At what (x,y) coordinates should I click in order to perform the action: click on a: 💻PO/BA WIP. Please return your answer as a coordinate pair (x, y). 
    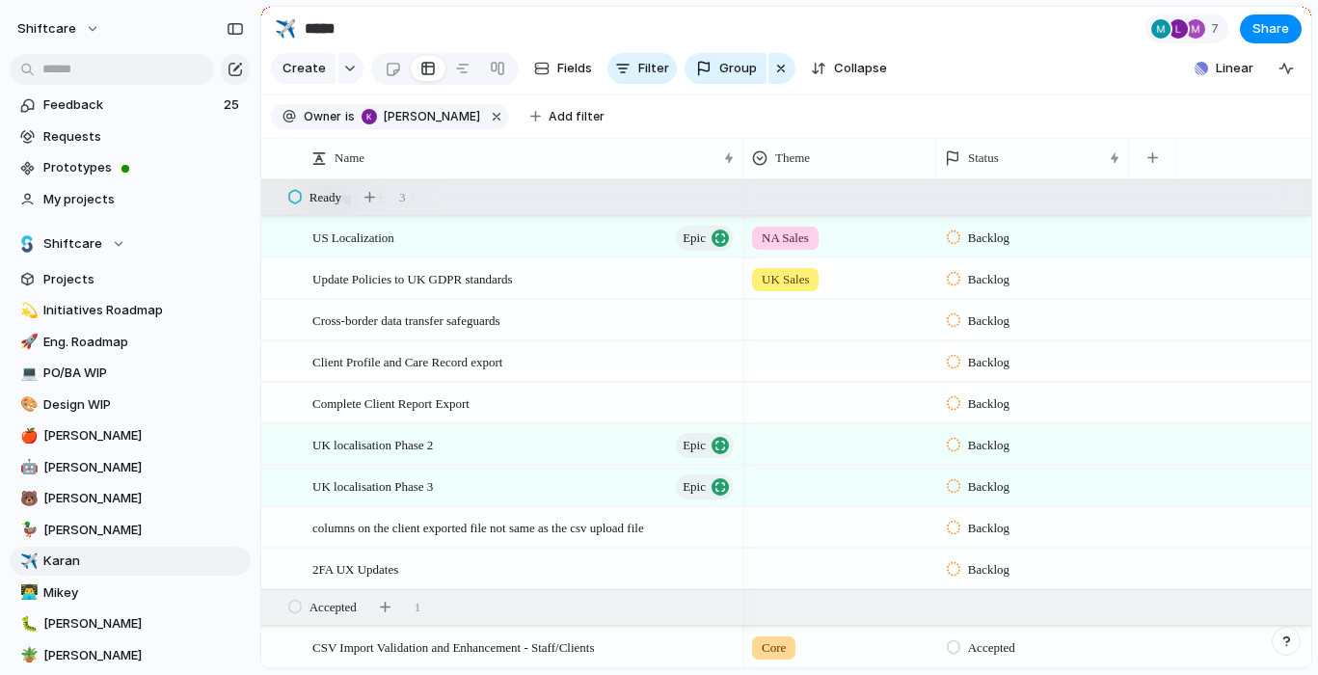
    Looking at the image, I should click on (130, 373).